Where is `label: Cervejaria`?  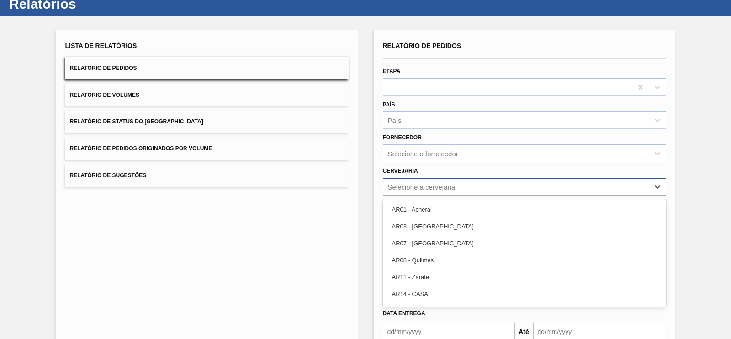 label: Cervejaria is located at coordinates (400, 171).